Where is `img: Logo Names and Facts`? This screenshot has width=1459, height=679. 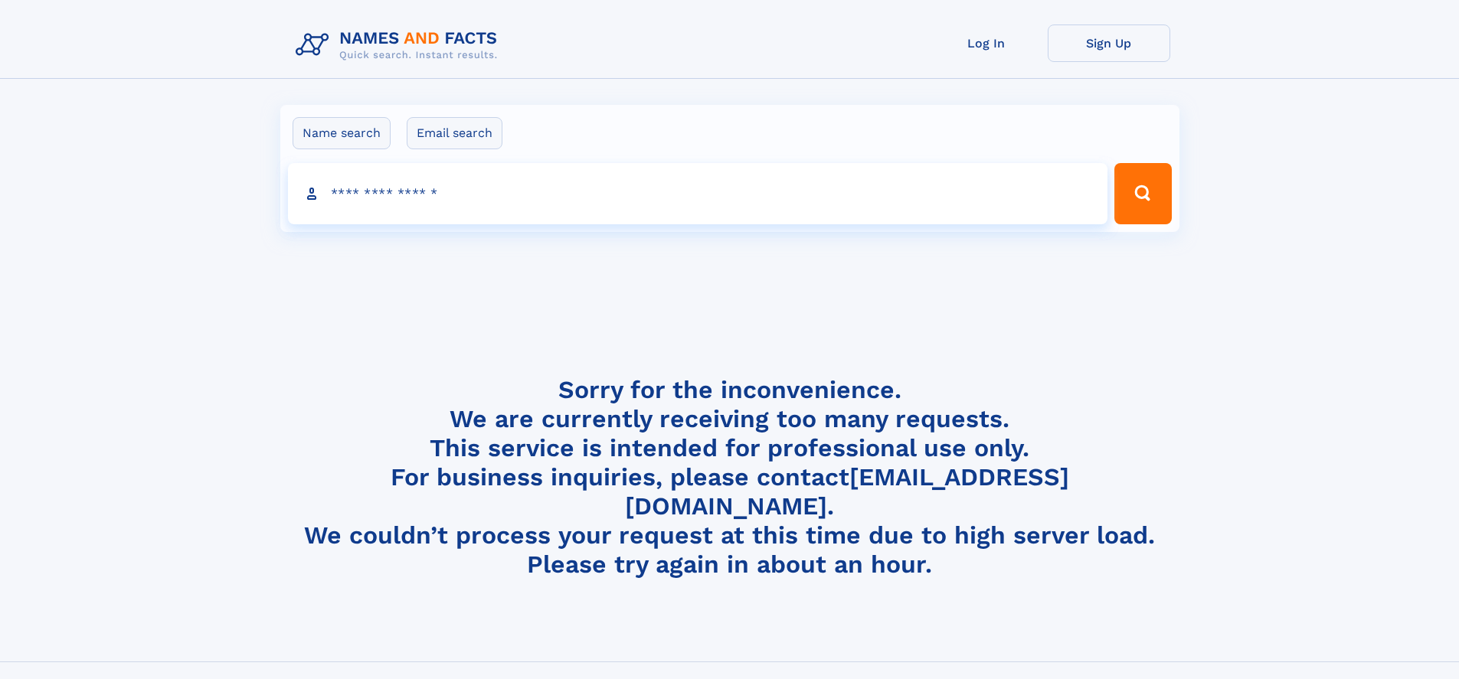 img: Logo Names and Facts is located at coordinates (400, 45).